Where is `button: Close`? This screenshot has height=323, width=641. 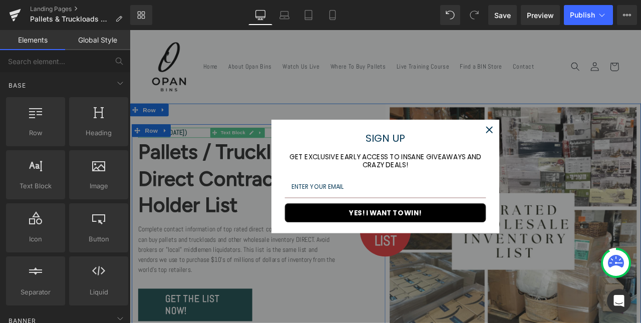
button: Close is located at coordinates (426, 118).